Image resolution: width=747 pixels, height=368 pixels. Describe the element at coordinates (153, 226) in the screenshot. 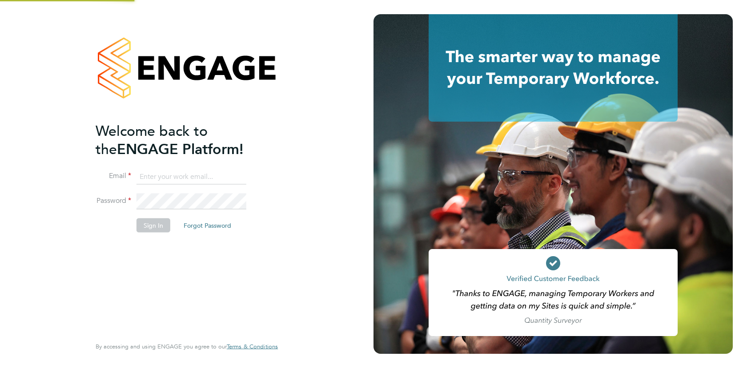

I see `button: Sign In` at that location.